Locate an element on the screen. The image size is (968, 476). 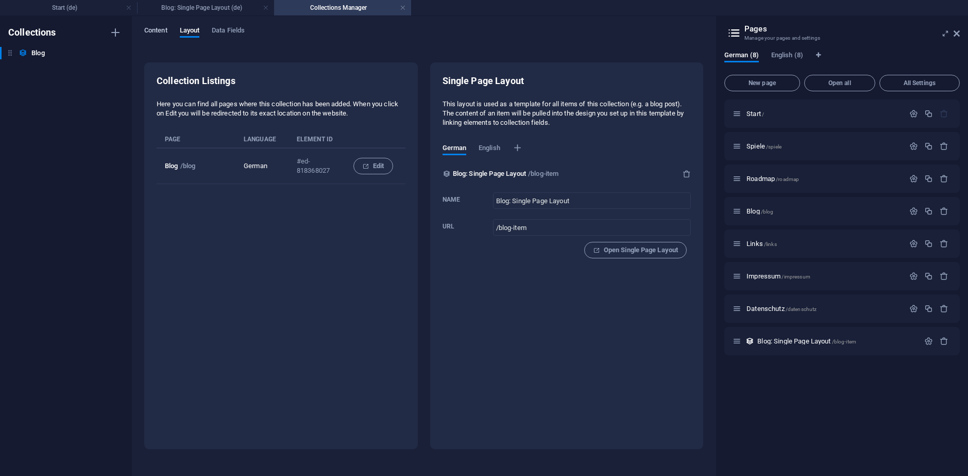
div: Impressum/impressum is located at coordinates (824, 276).